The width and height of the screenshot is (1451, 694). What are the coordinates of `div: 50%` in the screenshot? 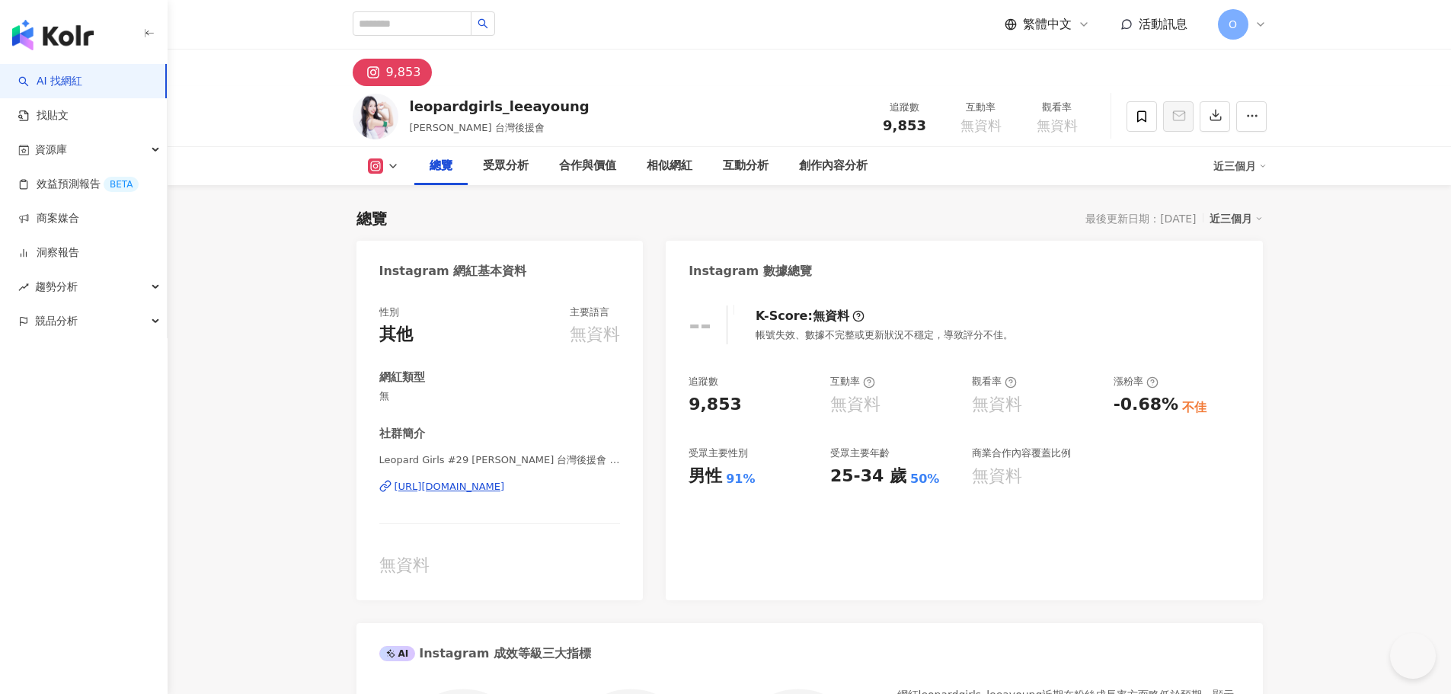 It's located at (924, 479).